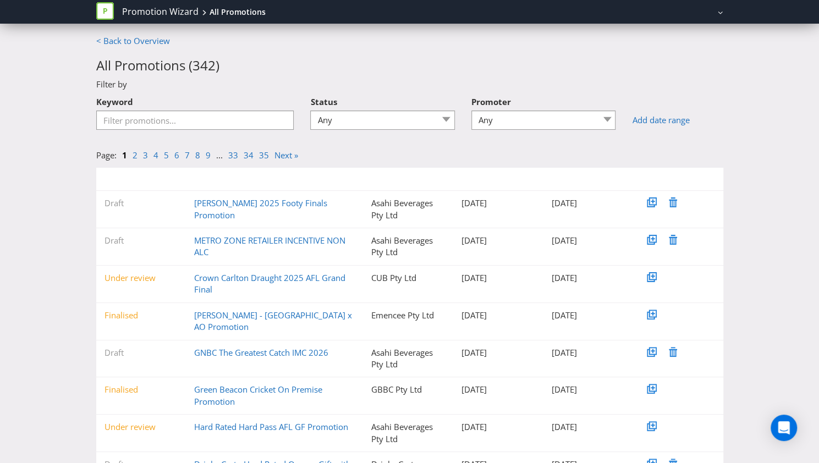  Describe the element at coordinates (270, 283) in the screenshot. I see `a: Crown Carlton Draught 2025 AFL Grand Final` at that location.